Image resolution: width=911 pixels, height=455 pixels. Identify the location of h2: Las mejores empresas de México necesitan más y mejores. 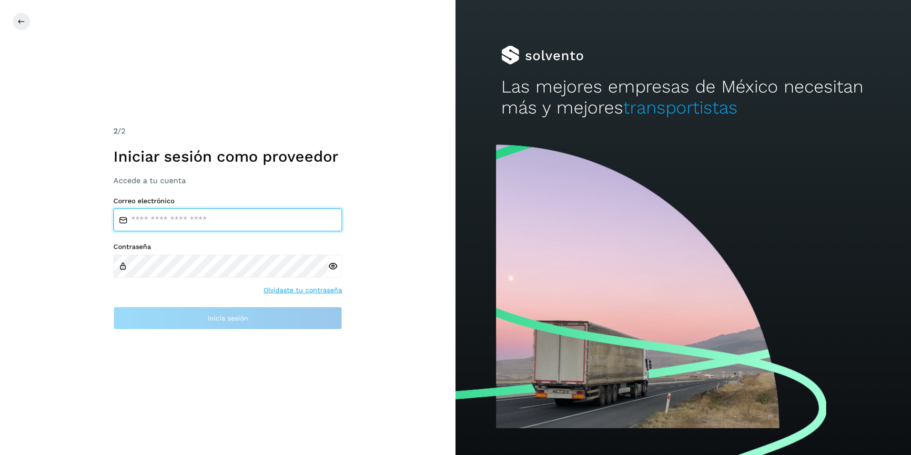
(683, 97).